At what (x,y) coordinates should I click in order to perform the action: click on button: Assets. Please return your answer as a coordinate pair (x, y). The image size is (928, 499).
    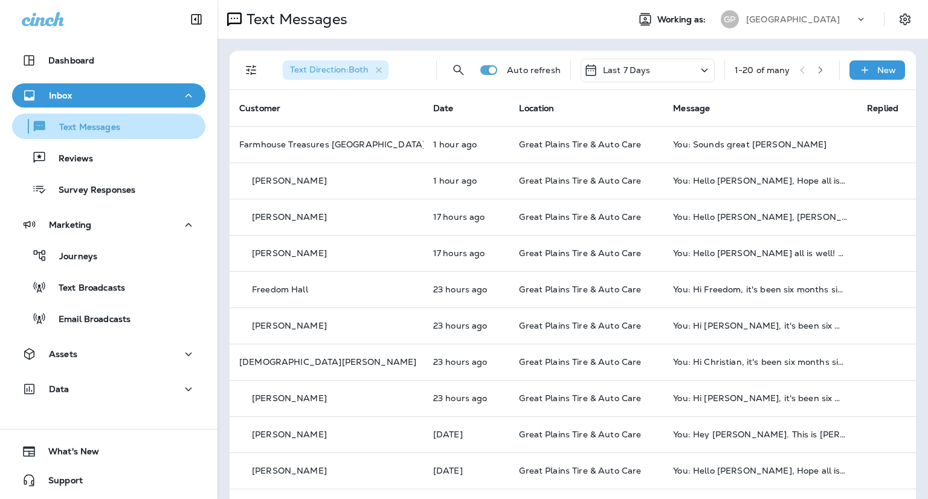
    Looking at the image, I should click on (109, 354).